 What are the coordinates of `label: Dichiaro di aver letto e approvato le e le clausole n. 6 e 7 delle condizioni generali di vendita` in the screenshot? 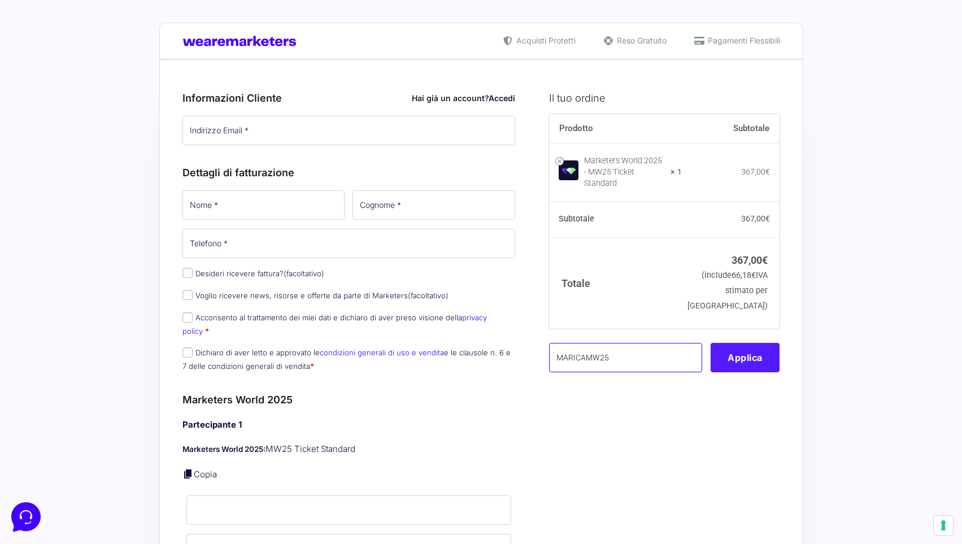 It's located at (346, 359).